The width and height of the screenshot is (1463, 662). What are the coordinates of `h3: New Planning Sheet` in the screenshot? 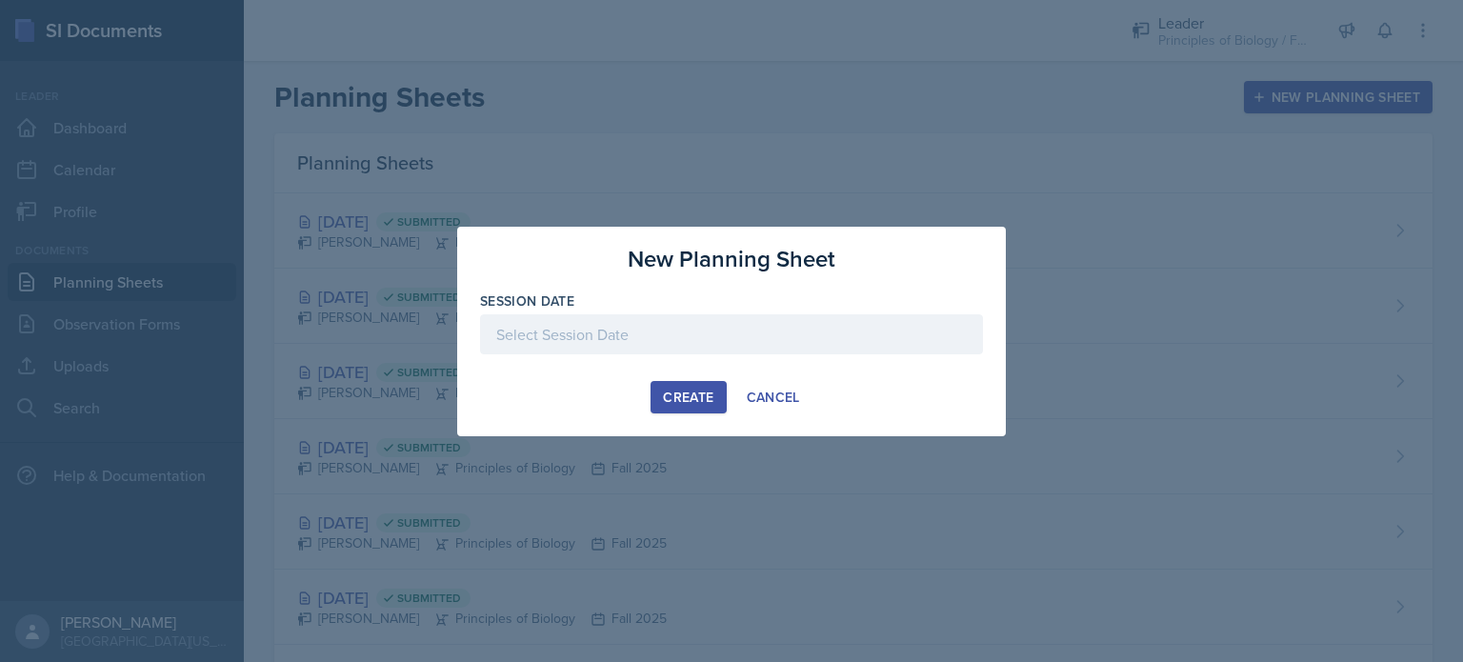 It's located at (731, 259).